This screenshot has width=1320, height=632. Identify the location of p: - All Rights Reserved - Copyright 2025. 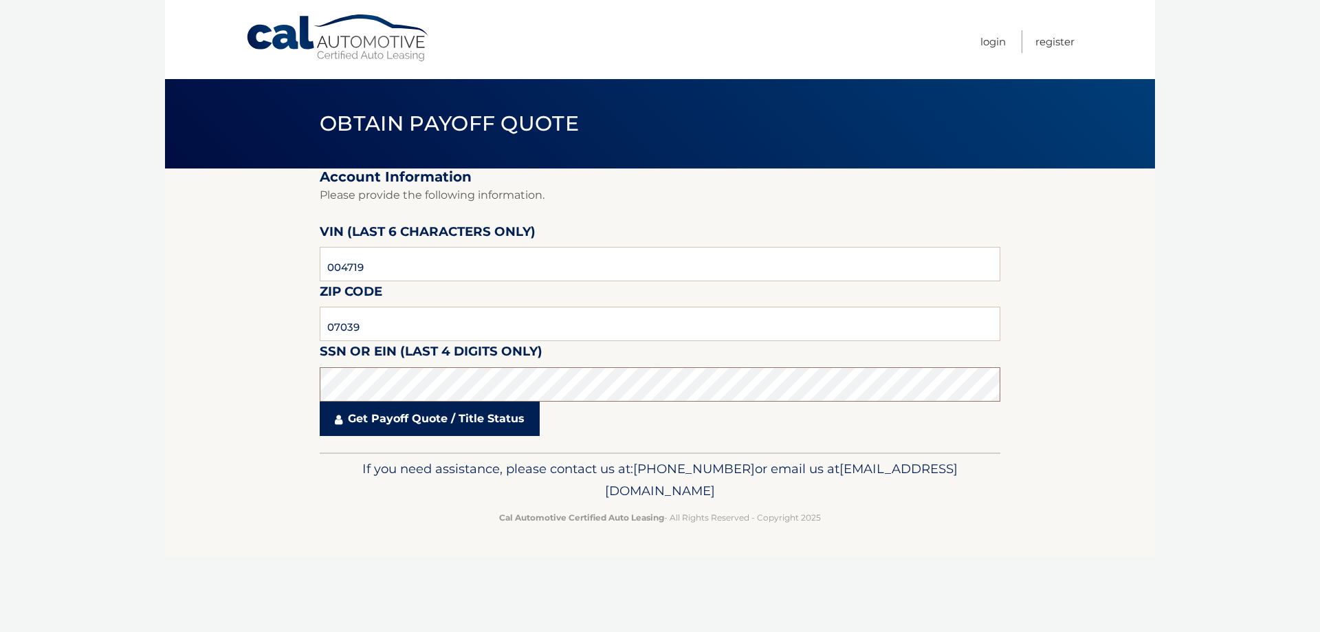
(660, 517).